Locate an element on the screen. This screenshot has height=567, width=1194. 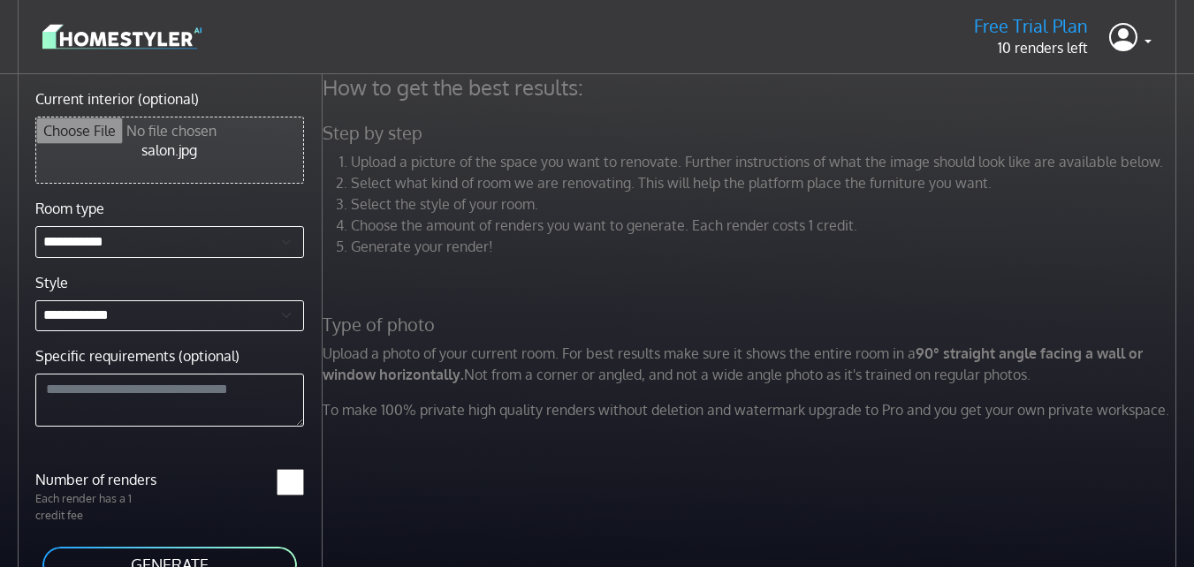
strong: 90° straight angle facing a wall or window horizontally. is located at coordinates (733, 364).